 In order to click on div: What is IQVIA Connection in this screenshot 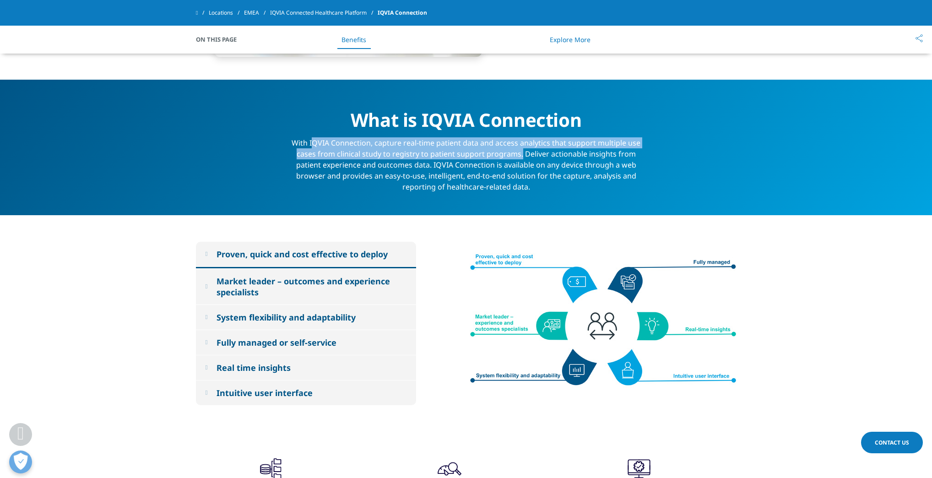, I will do `click(466, 117)`.